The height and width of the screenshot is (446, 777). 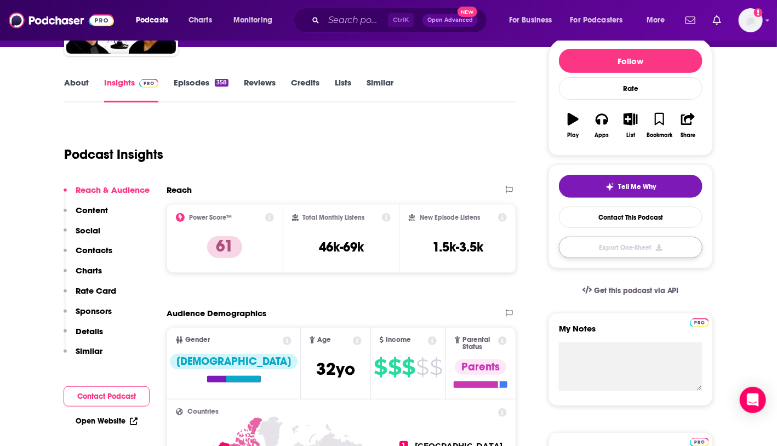 I want to click on span: Countries, so click(x=203, y=411).